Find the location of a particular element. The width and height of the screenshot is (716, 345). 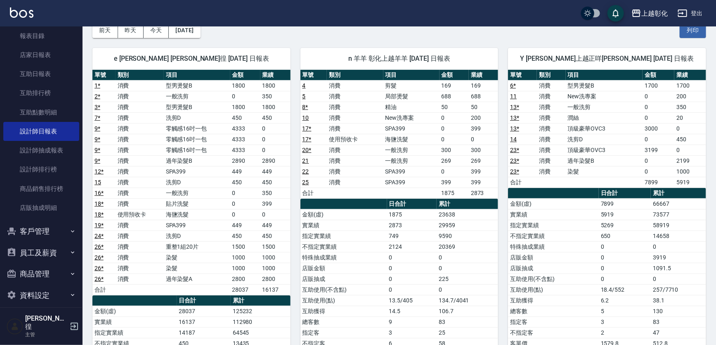

a: 店家日報表 is located at coordinates (41, 55).